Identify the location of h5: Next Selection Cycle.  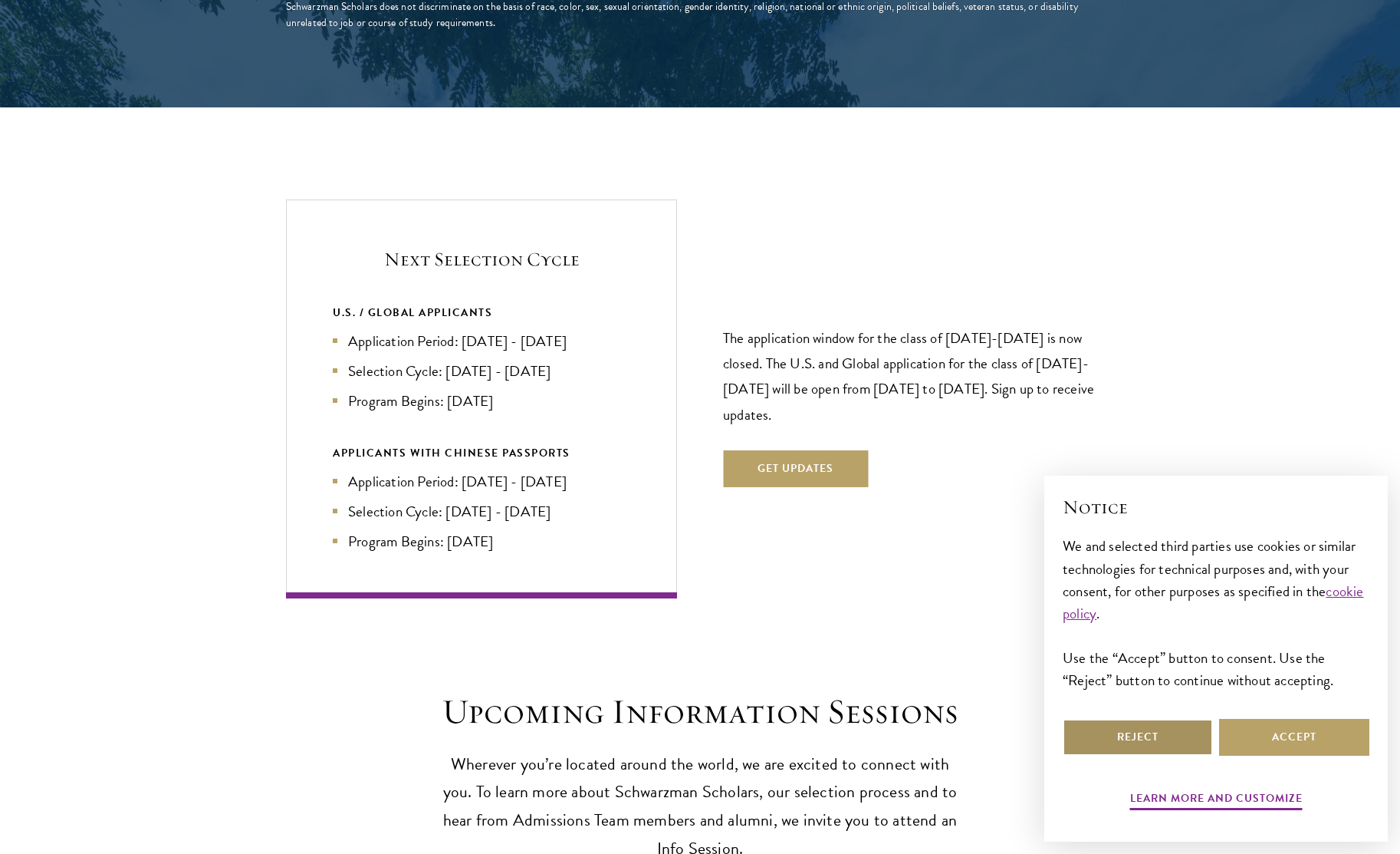
(482, 259).